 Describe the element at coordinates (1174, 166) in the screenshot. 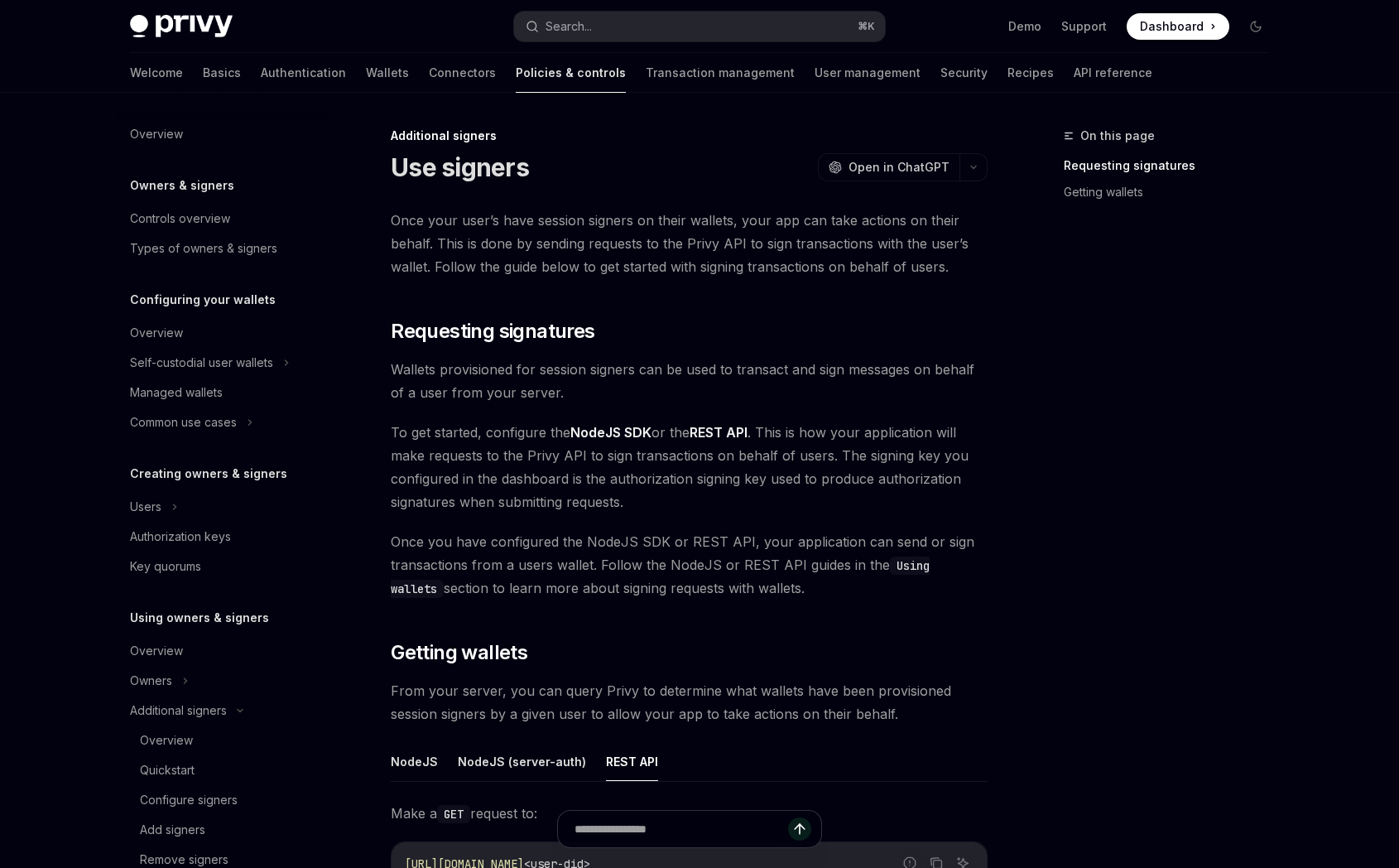

I see `a: Requesting signatures` at that location.